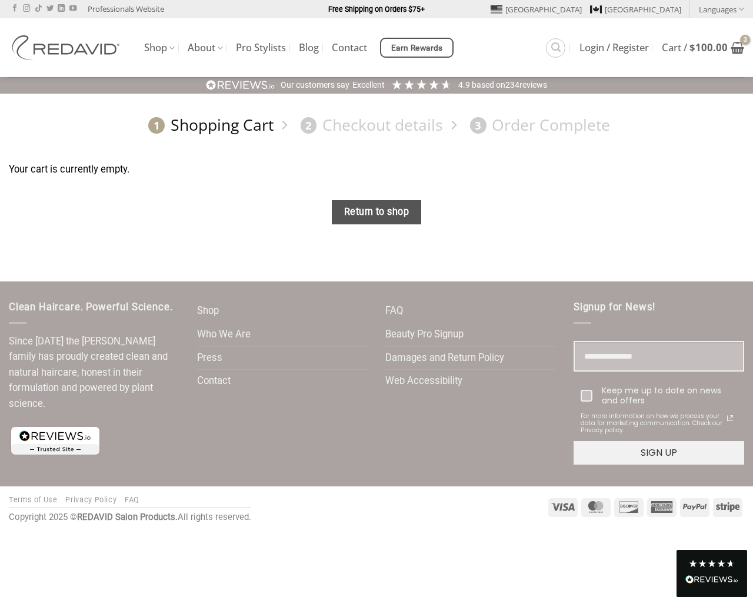 The height and width of the screenshot is (603, 753). Describe the element at coordinates (127, 517) in the screenshot. I see `strong: REDAVID Salon Products.` at that location.